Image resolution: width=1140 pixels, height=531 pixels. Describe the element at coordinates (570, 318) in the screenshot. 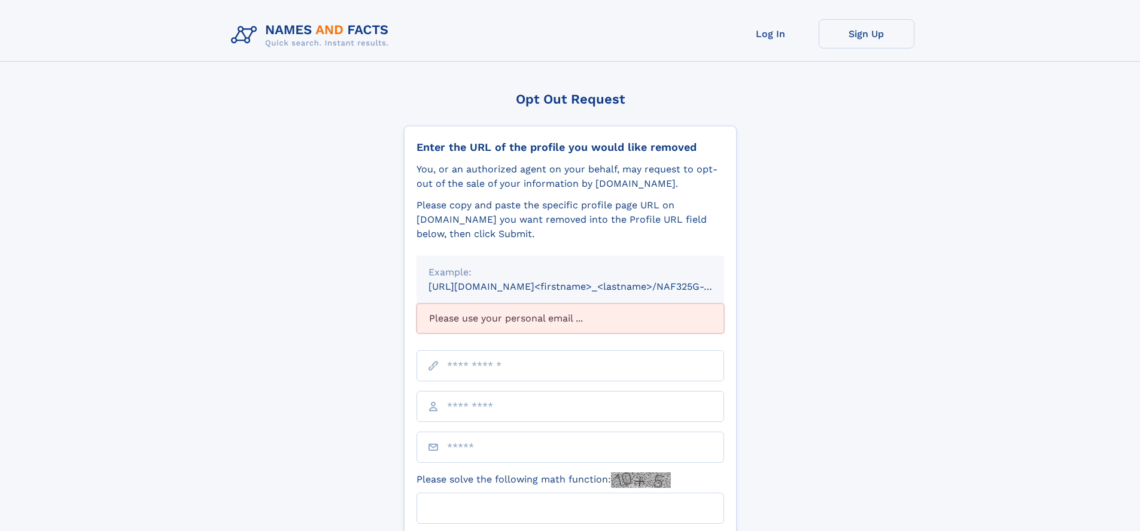

I see `div: Please use your personal email ...` at that location.